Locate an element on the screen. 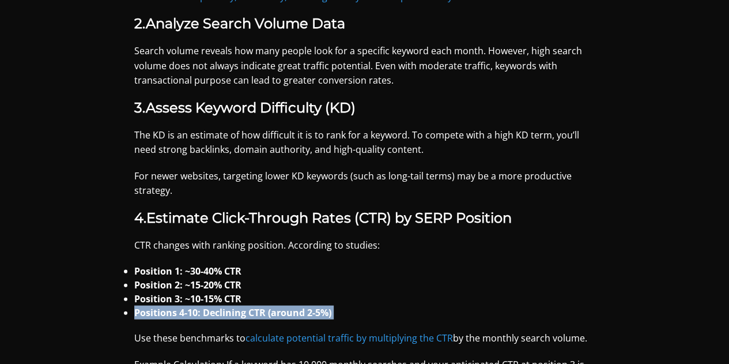 The image size is (729, 364). strong: Analyze Search Volume Data is located at coordinates (245, 23).